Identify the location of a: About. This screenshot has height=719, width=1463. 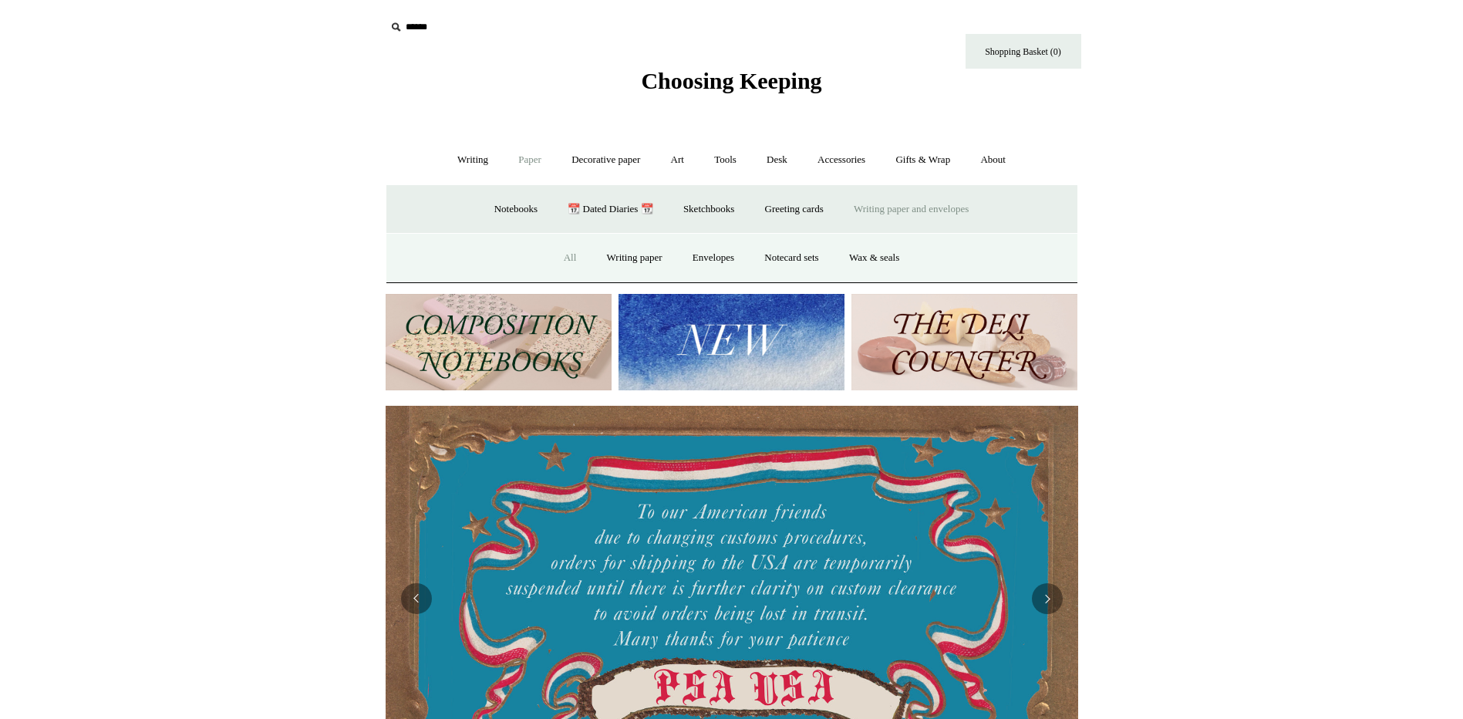
(992, 160).